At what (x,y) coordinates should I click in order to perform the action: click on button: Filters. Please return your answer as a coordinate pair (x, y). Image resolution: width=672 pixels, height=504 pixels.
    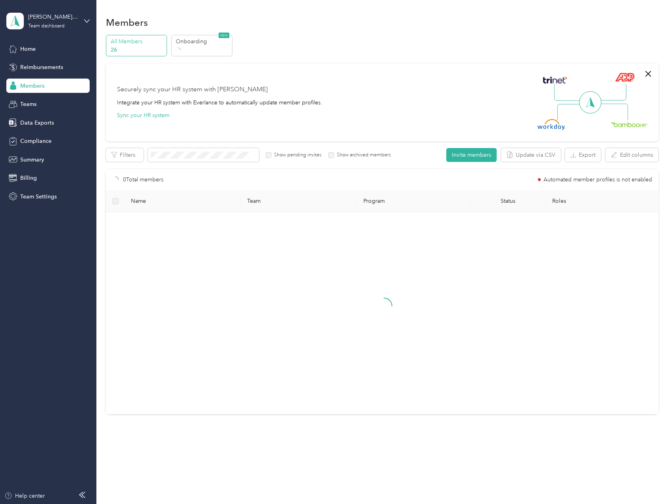
    Looking at the image, I should click on (125, 155).